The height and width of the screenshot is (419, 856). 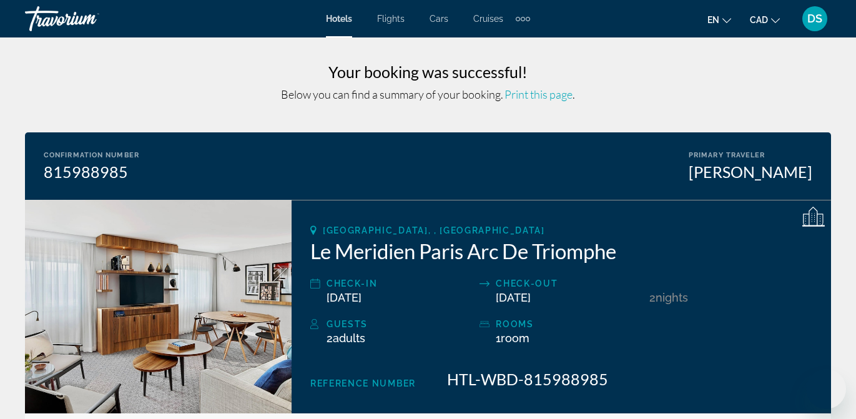 What do you see at coordinates (713, 20) in the screenshot?
I see `span: en` at bounding box center [713, 20].